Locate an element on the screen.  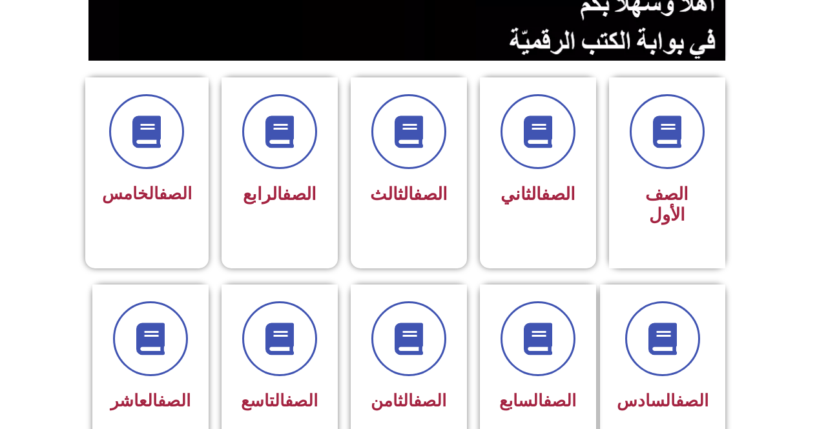
span: العاشر is located at coordinates (150, 401).